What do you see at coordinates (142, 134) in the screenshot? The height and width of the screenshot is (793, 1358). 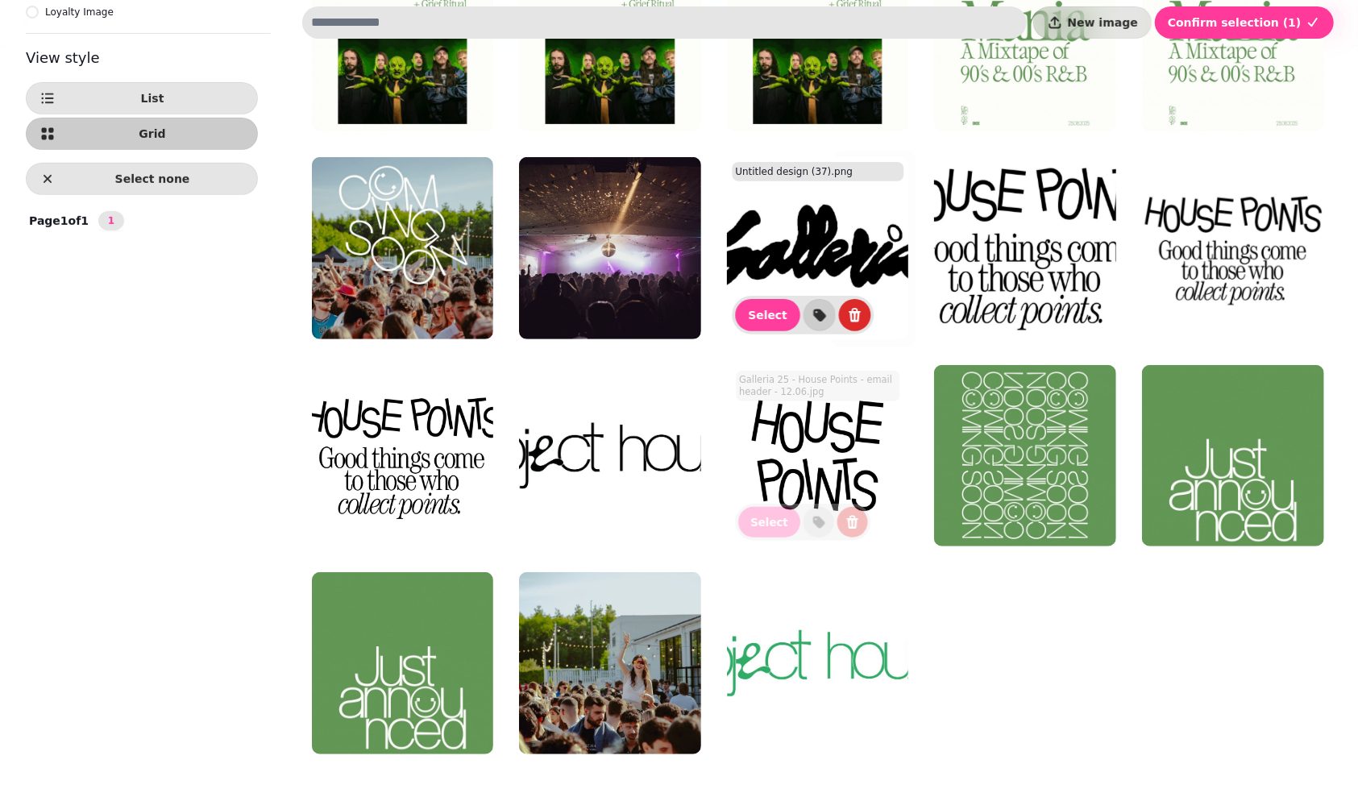 I see `button: Grid` at bounding box center [142, 134].